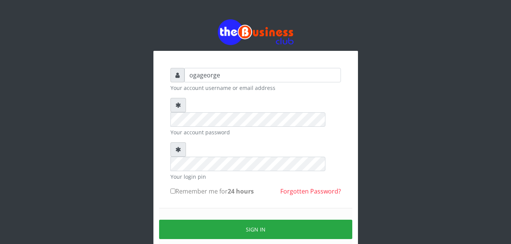  I want to click on small: Your login pin, so click(256, 176).